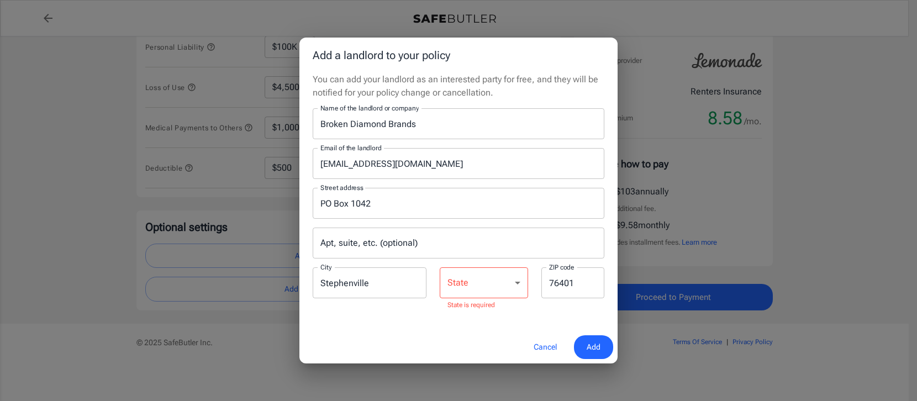 The image size is (917, 401). Describe the element at coordinates (342, 187) in the screenshot. I see `label: Street address` at that location.